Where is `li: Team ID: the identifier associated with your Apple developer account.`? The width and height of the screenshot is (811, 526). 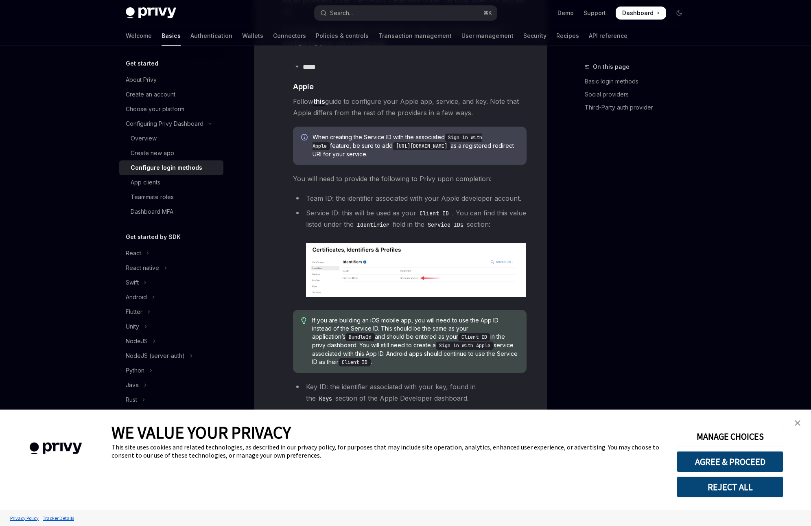
li: Team ID: the identifier associated with your Apple developer account. is located at coordinates (410, 198).